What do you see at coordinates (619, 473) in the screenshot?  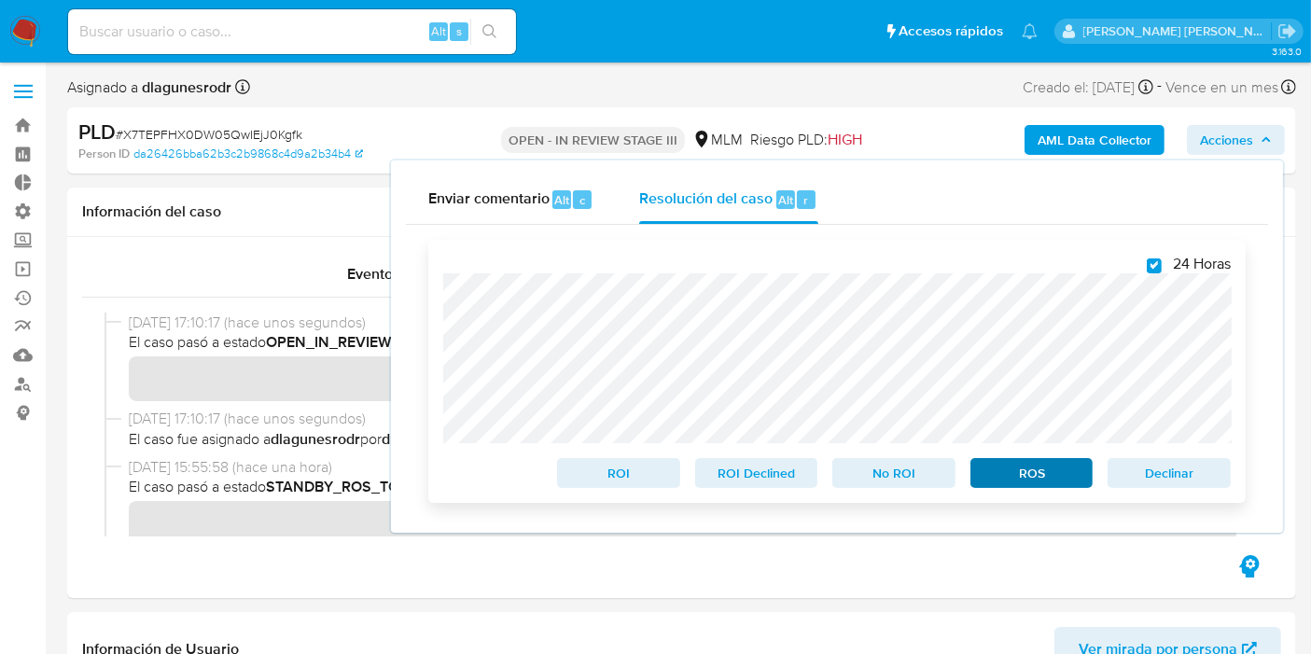 I see `span: ROI` at bounding box center [619, 473].